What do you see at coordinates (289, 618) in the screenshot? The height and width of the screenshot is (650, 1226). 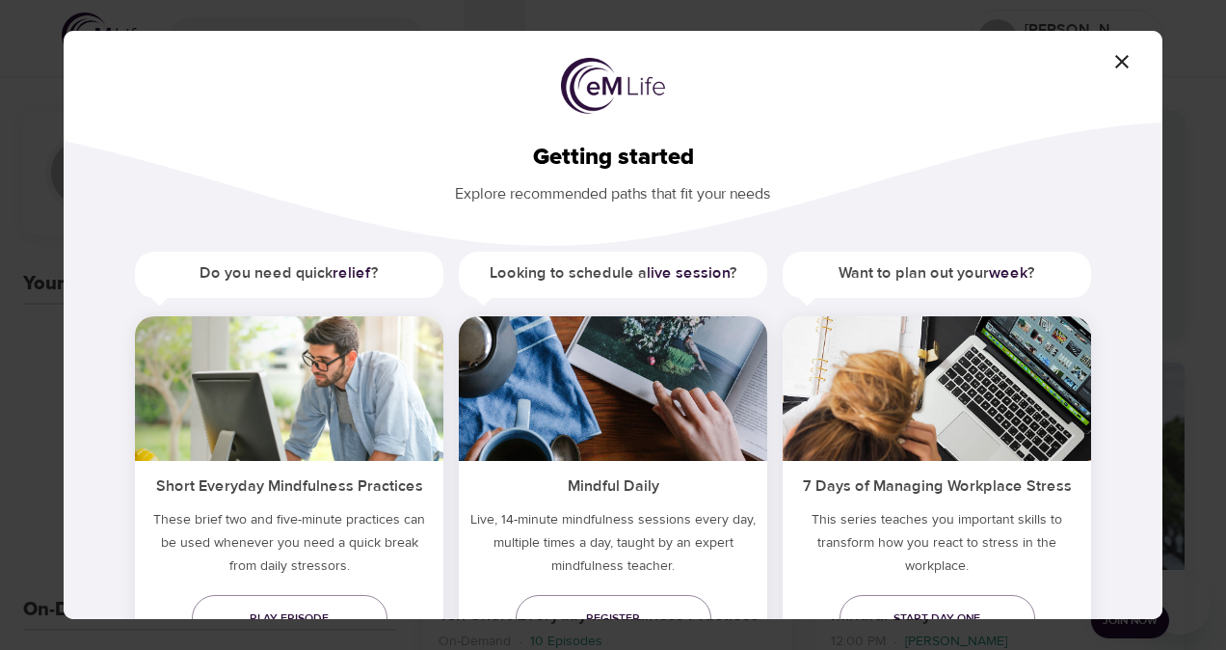 I see `span: Play episode` at bounding box center [289, 618].